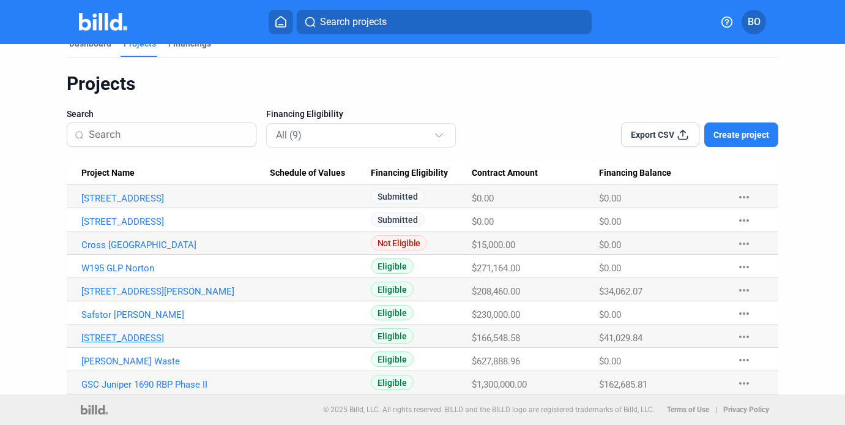  Describe the element at coordinates (635, 173) in the screenshot. I see `span: Financing Balance` at that location.